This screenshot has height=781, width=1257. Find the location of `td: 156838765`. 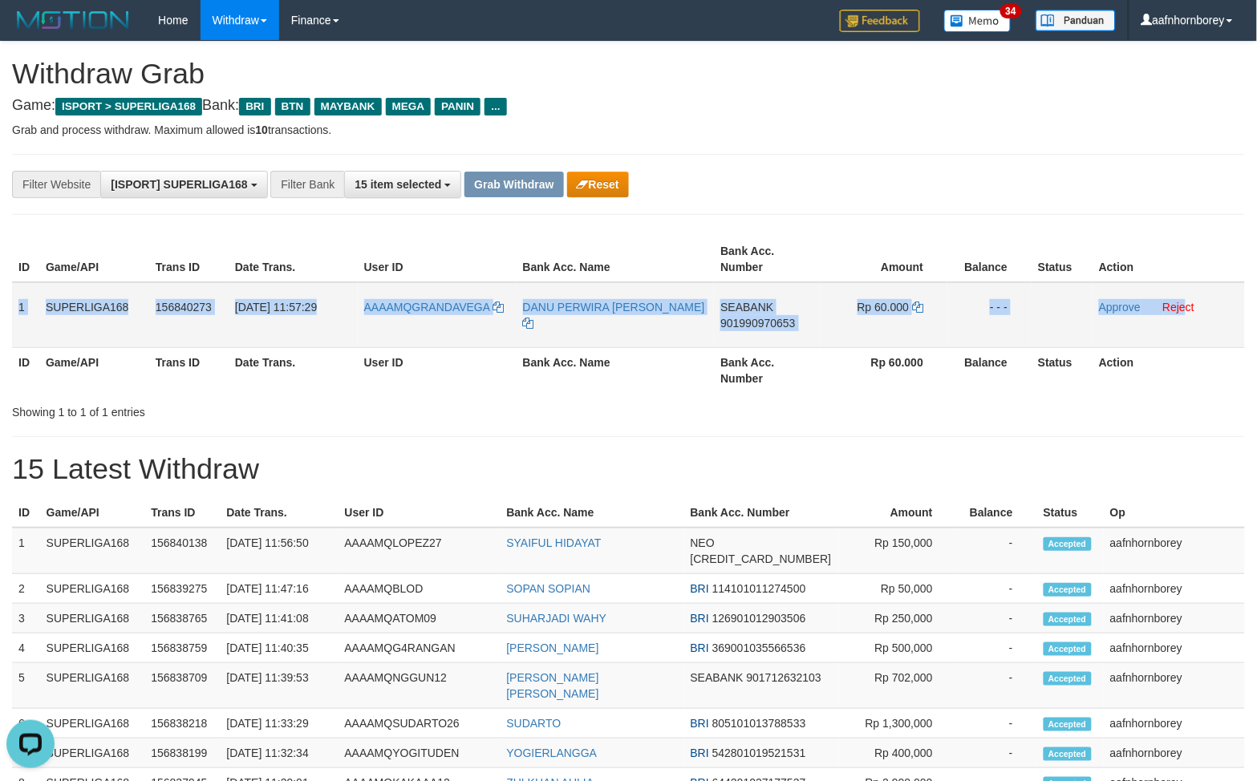

td: 156838765 is located at coordinates (182, 618).